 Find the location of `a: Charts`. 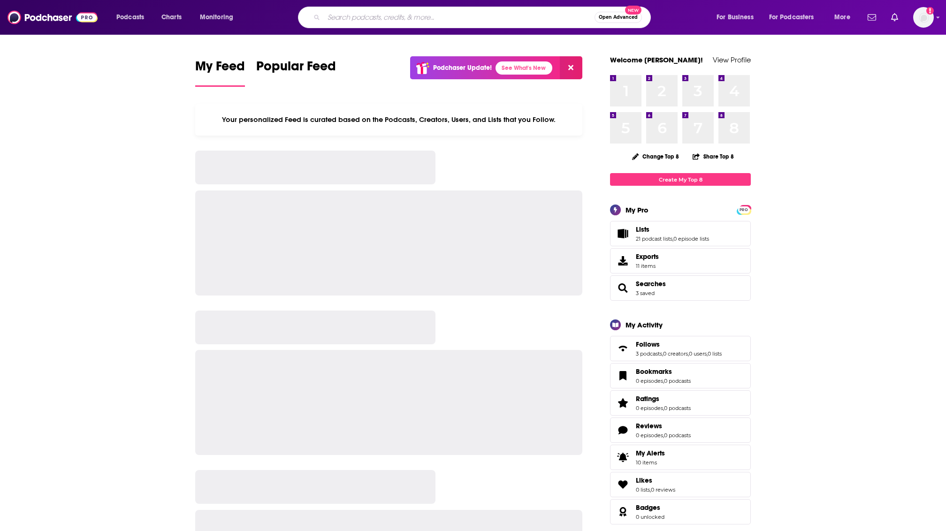

a: Charts is located at coordinates (171, 17).